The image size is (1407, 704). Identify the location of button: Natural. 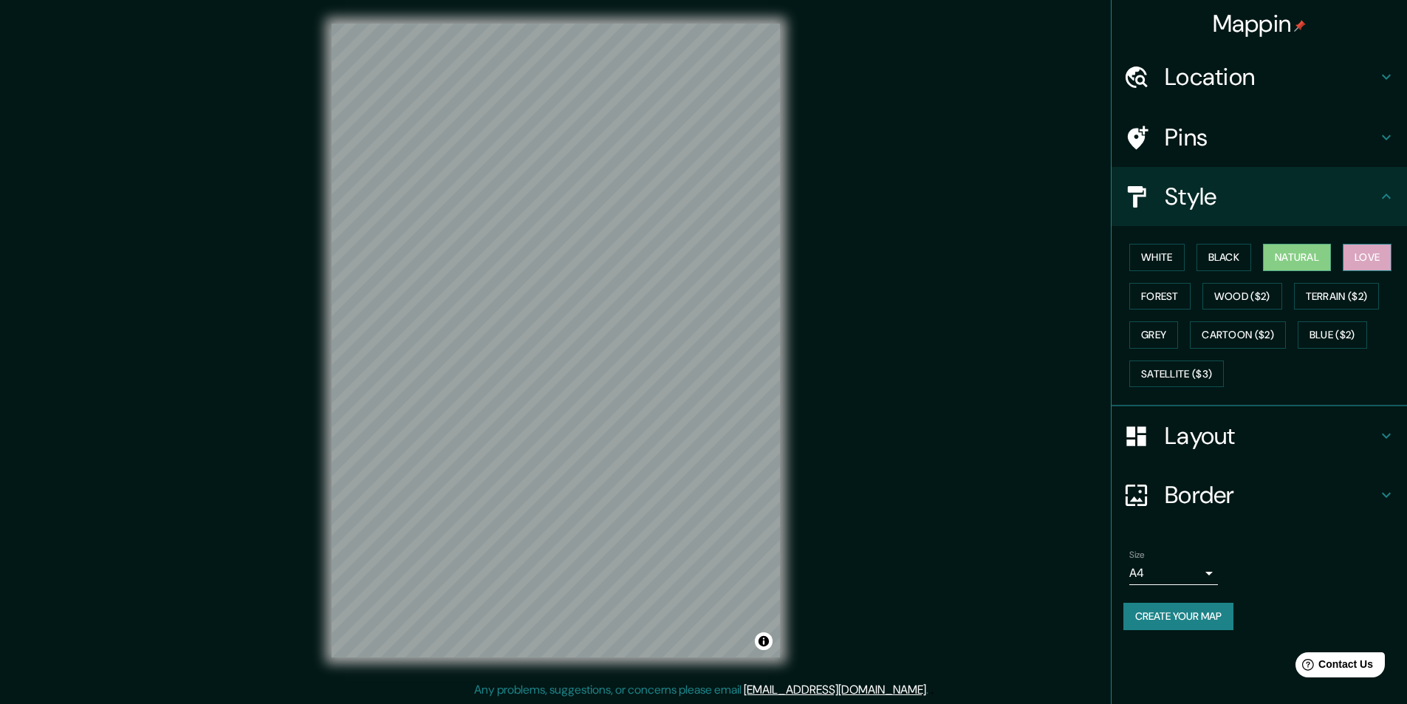
(1297, 257).